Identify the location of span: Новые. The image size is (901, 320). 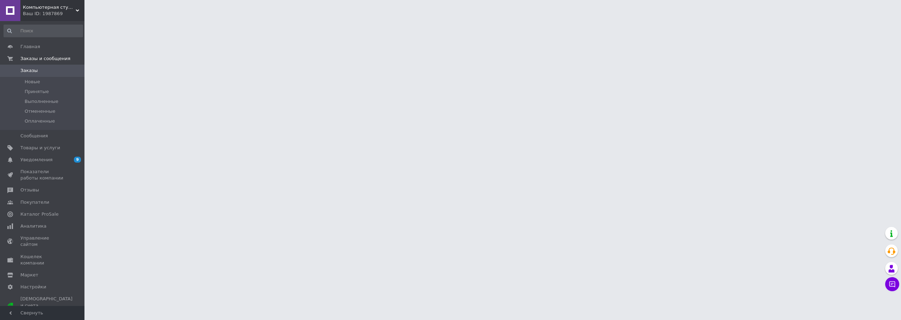
(32, 82).